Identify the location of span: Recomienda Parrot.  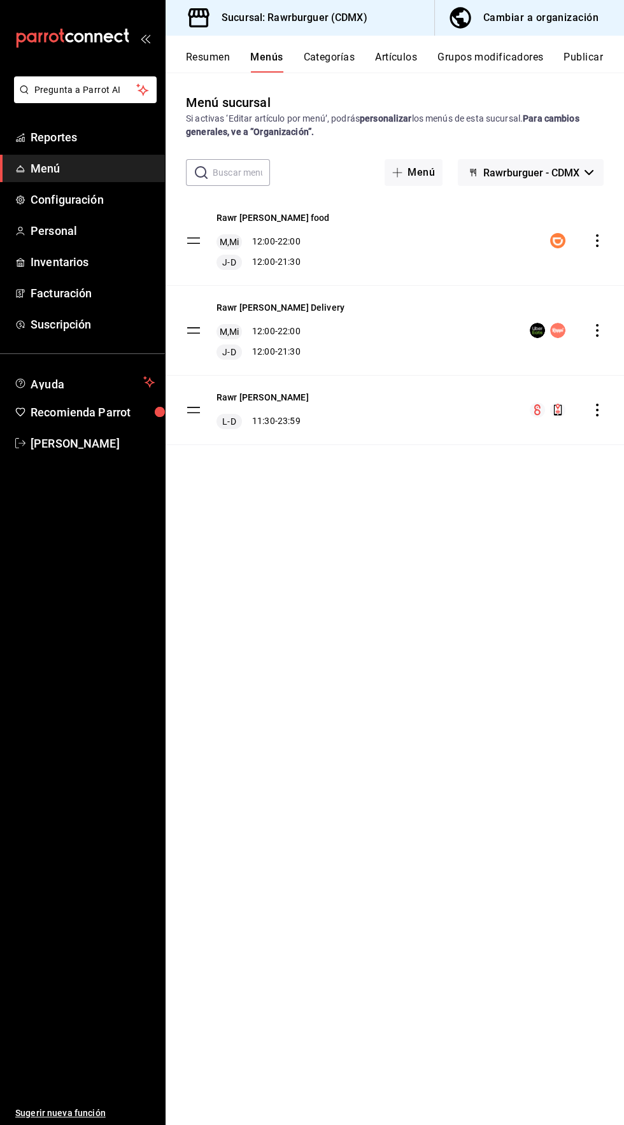
(92, 412).